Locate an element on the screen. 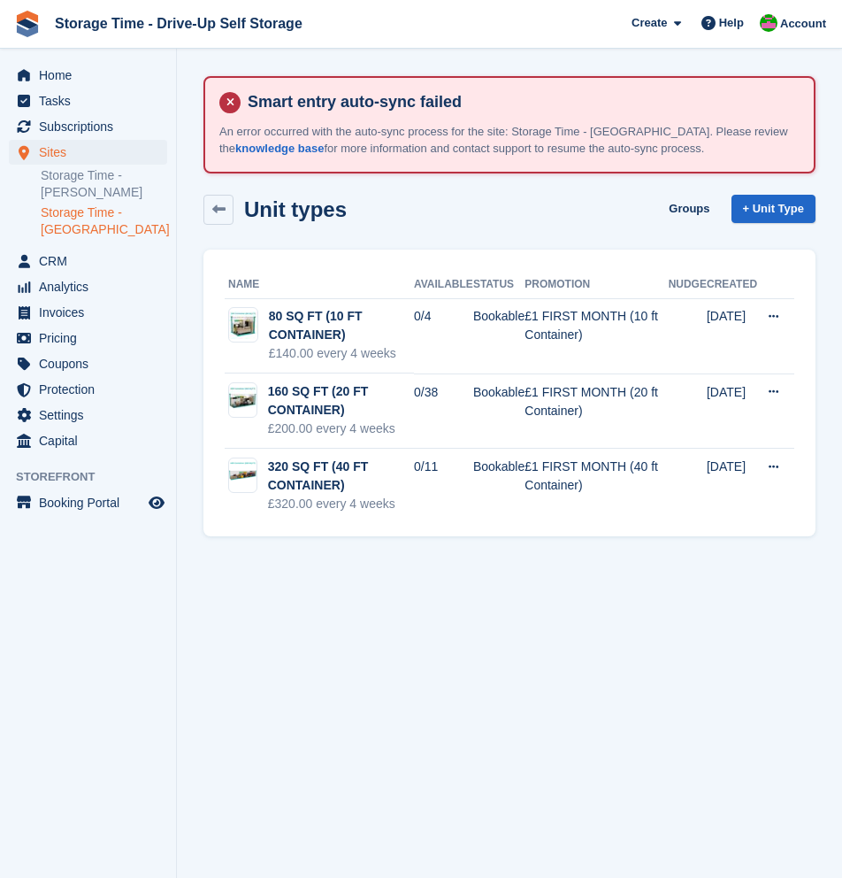  th: Available is located at coordinates (443, 285).